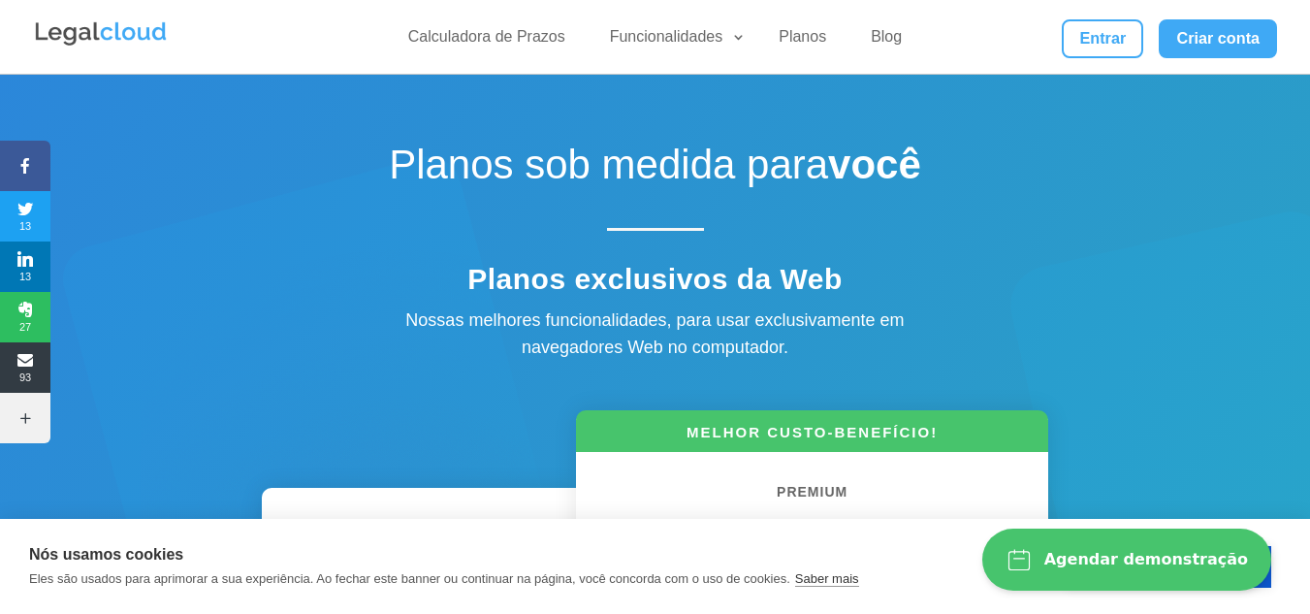 The height and width of the screenshot is (614, 1310). What do you see at coordinates (487, 41) in the screenshot?
I see `a: Calculadora de Prazos` at bounding box center [487, 41].